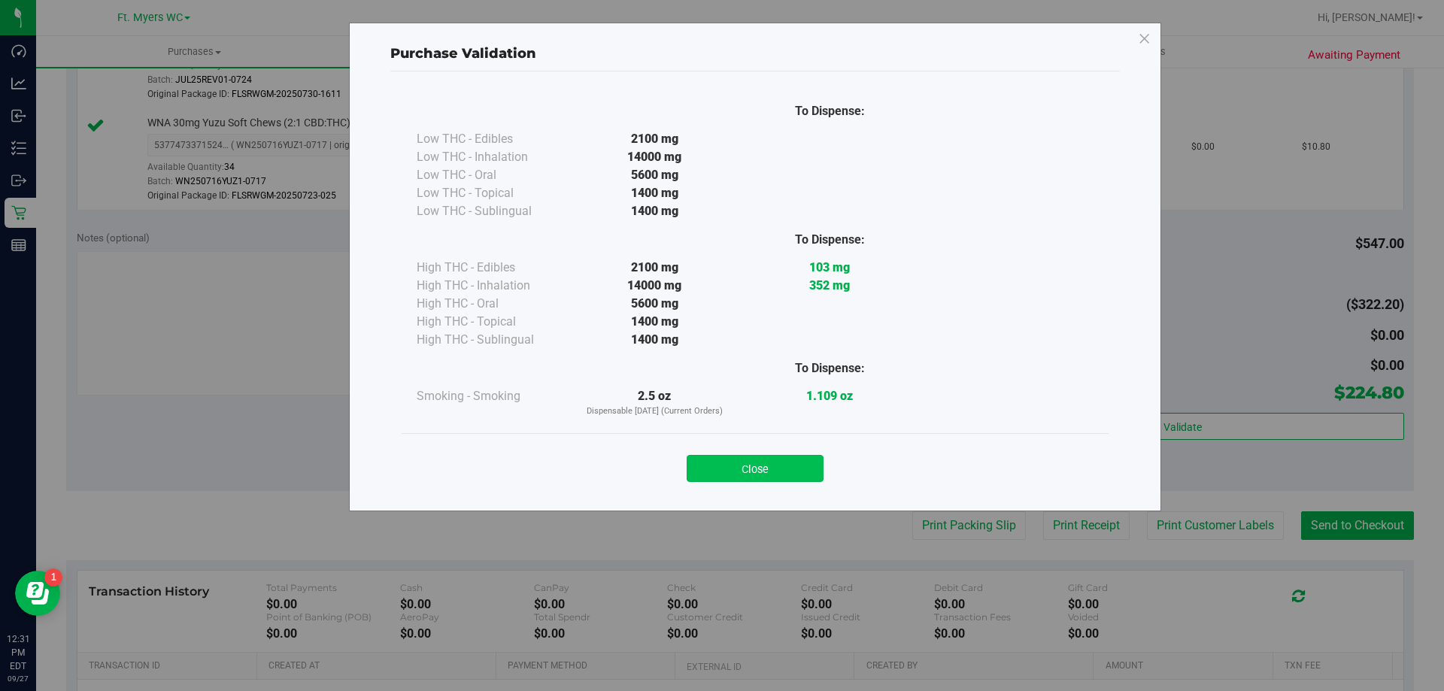  What do you see at coordinates (492, 175) in the screenshot?
I see `div: Low THC - Oral` at bounding box center [492, 175].